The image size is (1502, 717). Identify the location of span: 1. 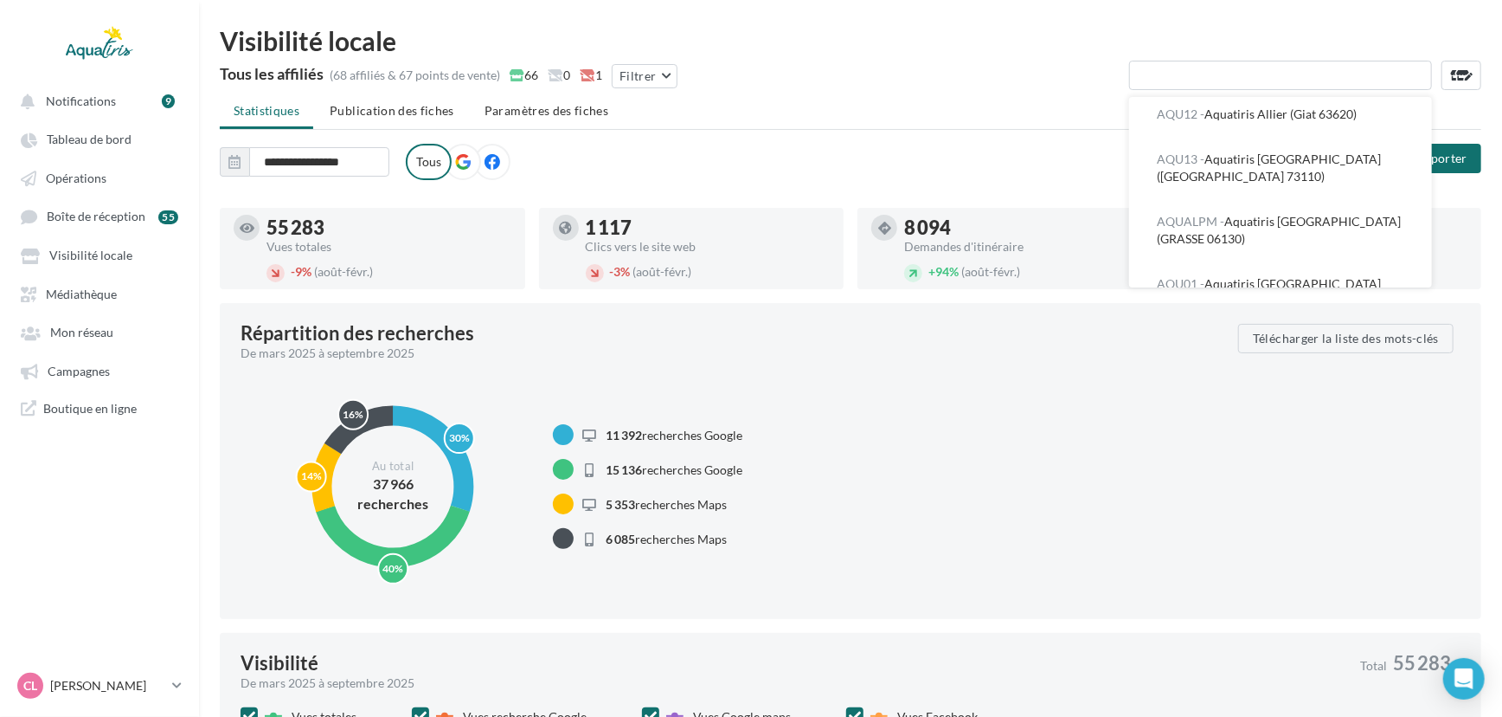
(591, 75).